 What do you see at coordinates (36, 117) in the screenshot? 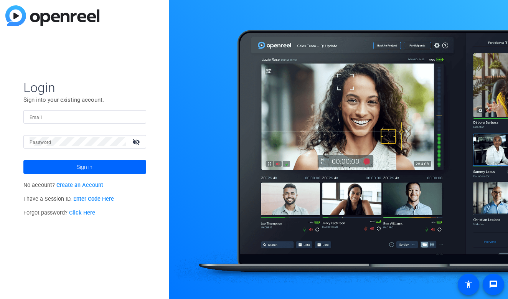
I see `mat-label: Email` at bounding box center [36, 117].